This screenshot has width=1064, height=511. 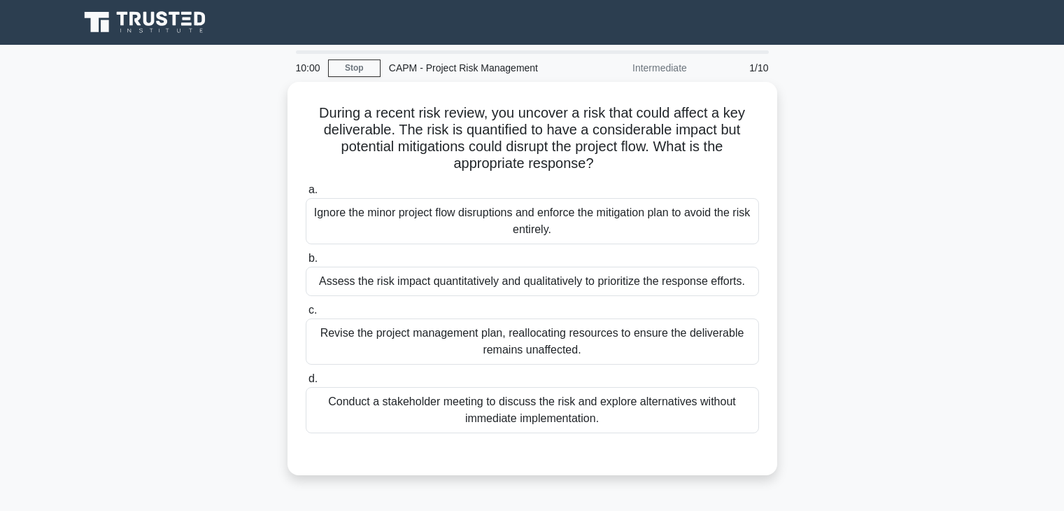 I want to click on div: Conduct a stakeholder meeting to discuss the risk and explore alternatives without immediate impl..., so click(x=532, y=410).